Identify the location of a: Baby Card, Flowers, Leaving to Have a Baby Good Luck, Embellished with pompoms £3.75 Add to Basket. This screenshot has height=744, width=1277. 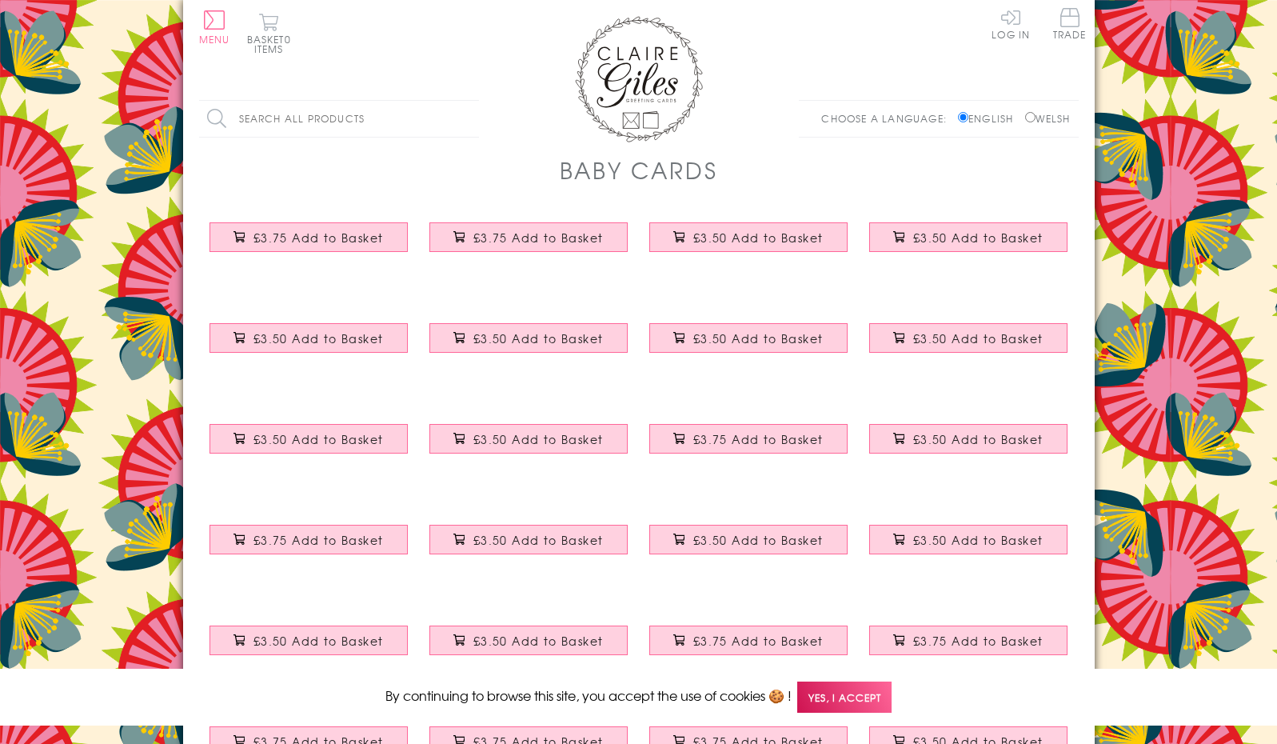
(309, 245).